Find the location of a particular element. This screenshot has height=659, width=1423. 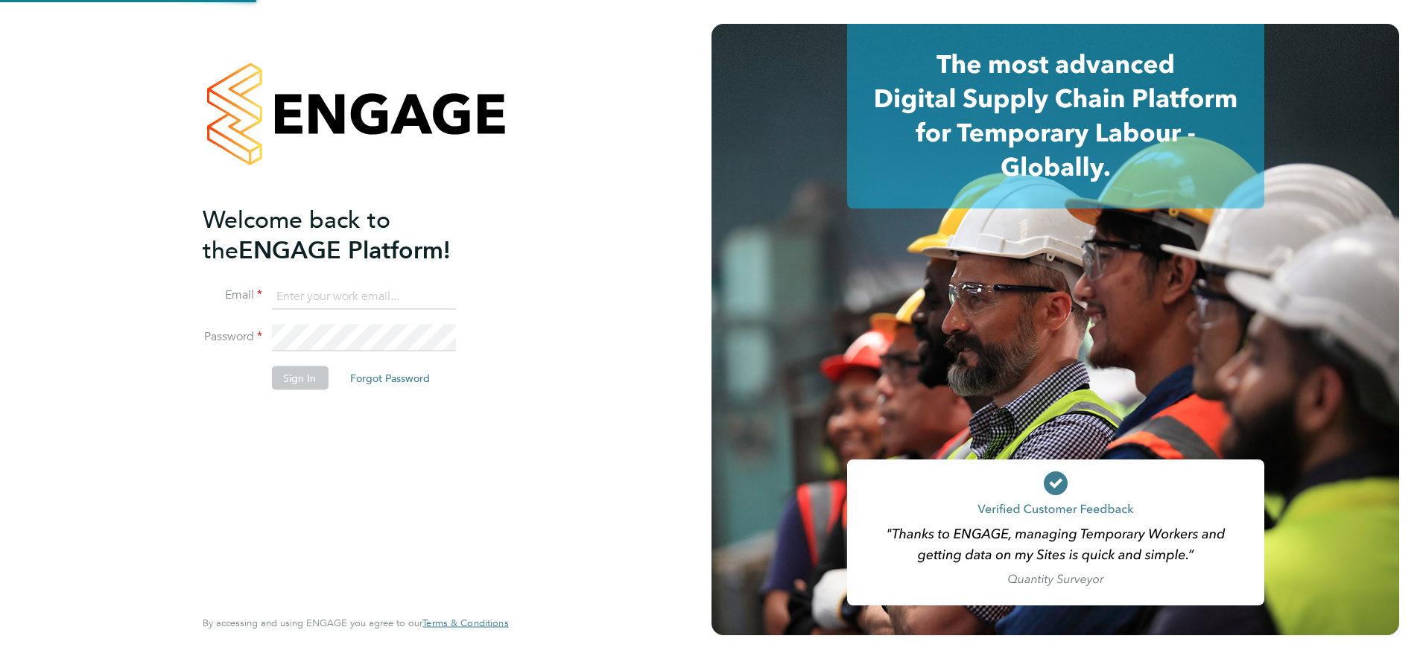

span: By accessing and using ENGAGE you agree to our is located at coordinates (355, 623).